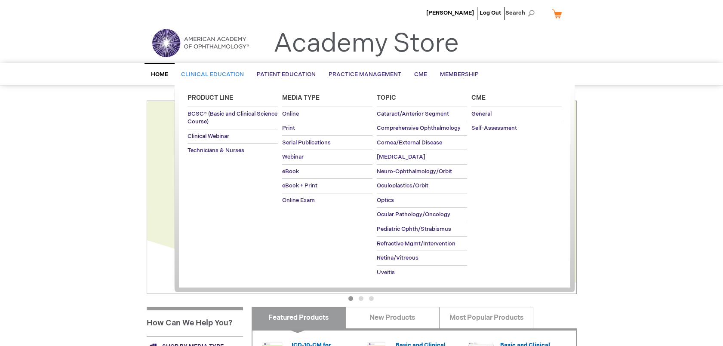  I want to click on span: Pediatric Ophth/Strabismus, so click(414, 229).